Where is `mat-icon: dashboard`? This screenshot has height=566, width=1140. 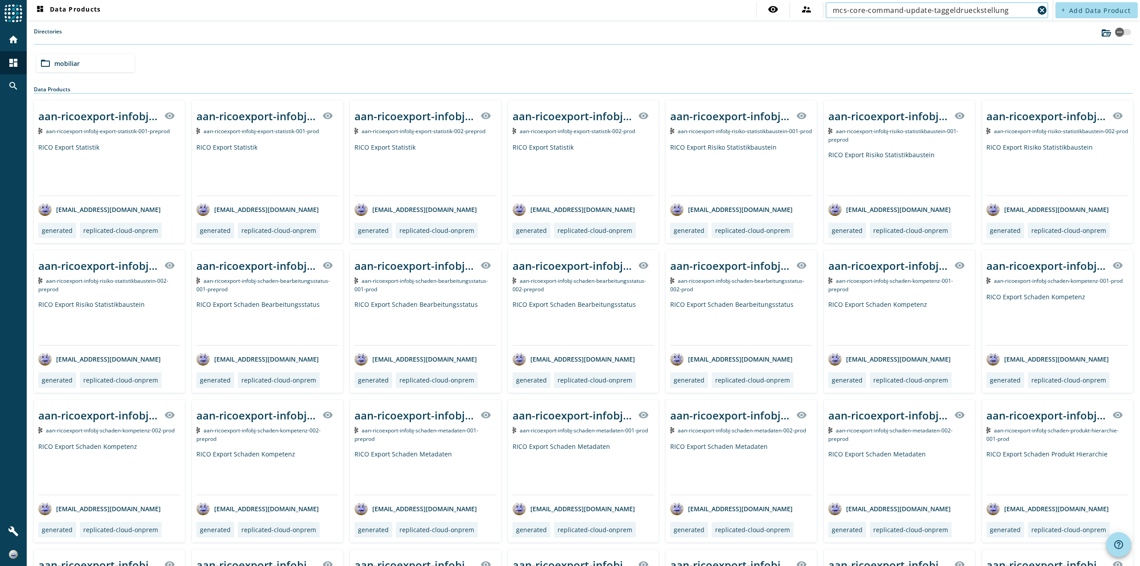
mat-icon: dashboard is located at coordinates (40, 10).